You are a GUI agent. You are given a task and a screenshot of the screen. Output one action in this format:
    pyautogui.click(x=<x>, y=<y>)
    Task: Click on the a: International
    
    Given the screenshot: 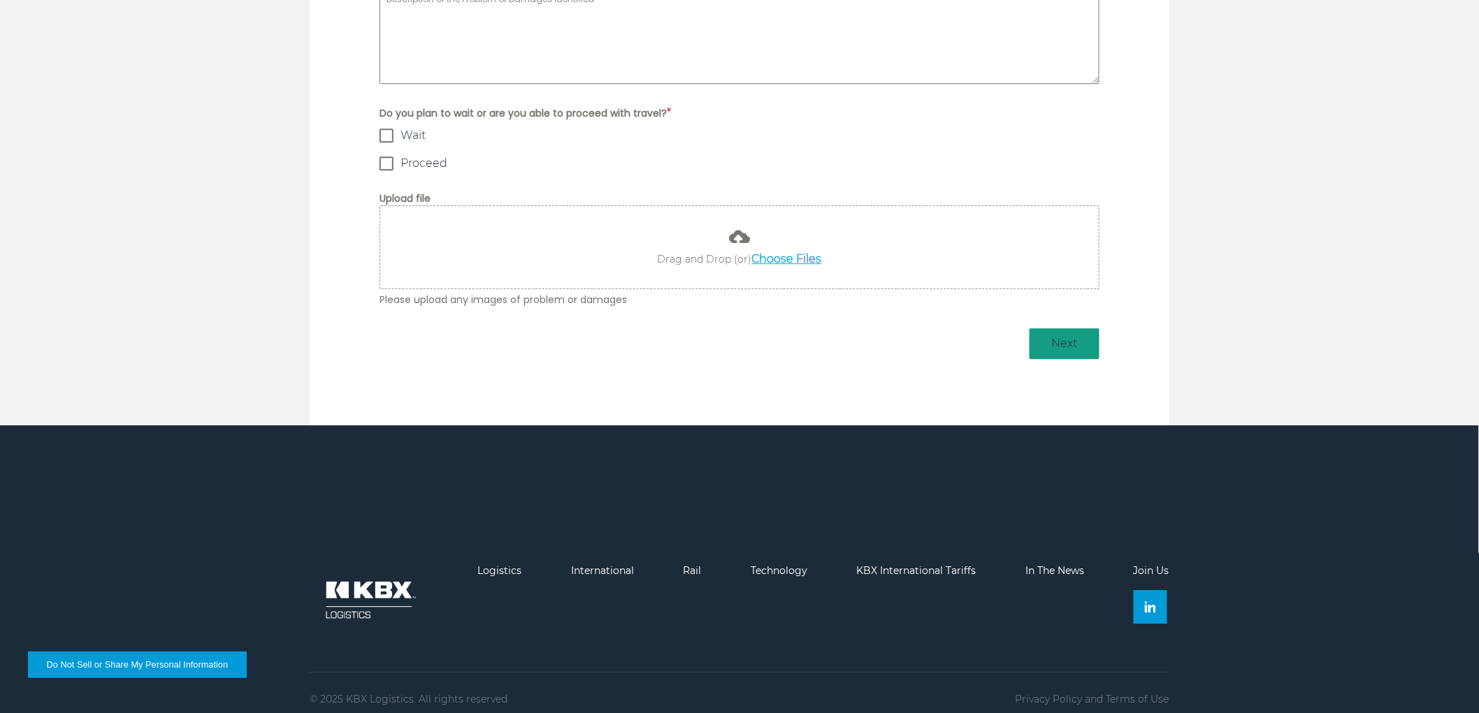 What is the action you would take?
    pyautogui.click(x=602, y=571)
    